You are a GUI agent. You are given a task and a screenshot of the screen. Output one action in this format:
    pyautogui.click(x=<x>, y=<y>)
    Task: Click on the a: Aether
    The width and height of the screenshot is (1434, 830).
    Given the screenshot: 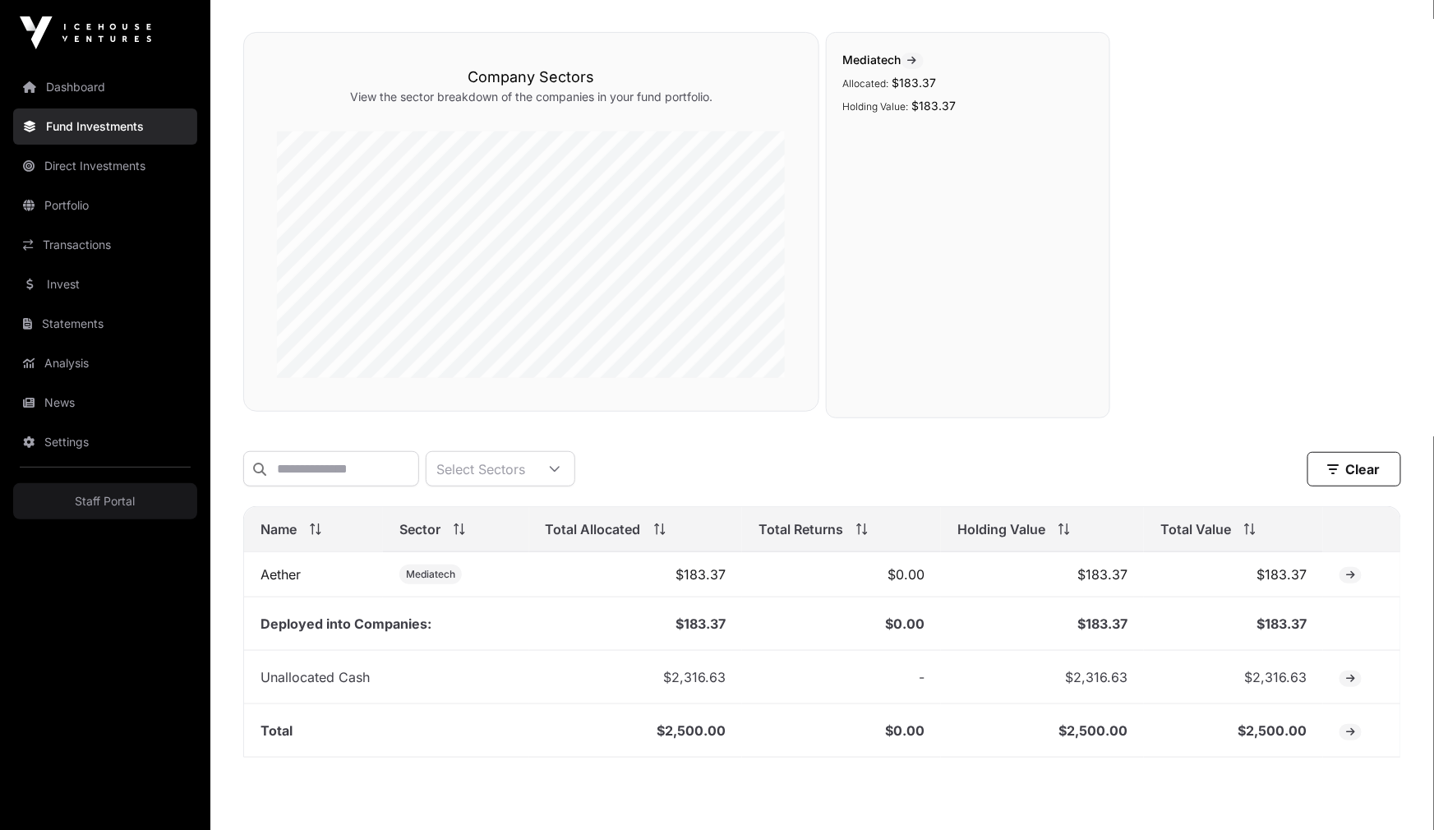 What is the action you would take?
    pyautogui.click(x=280, y=574)
    